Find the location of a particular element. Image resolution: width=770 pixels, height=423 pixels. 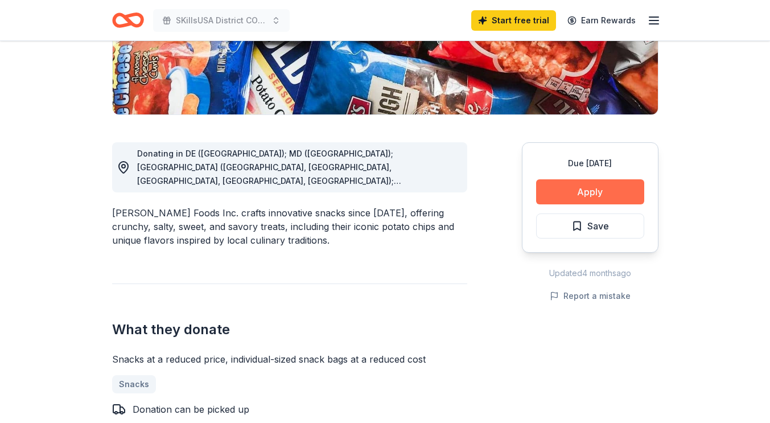

button: Report a mistake is located at coordinates (590, 296).